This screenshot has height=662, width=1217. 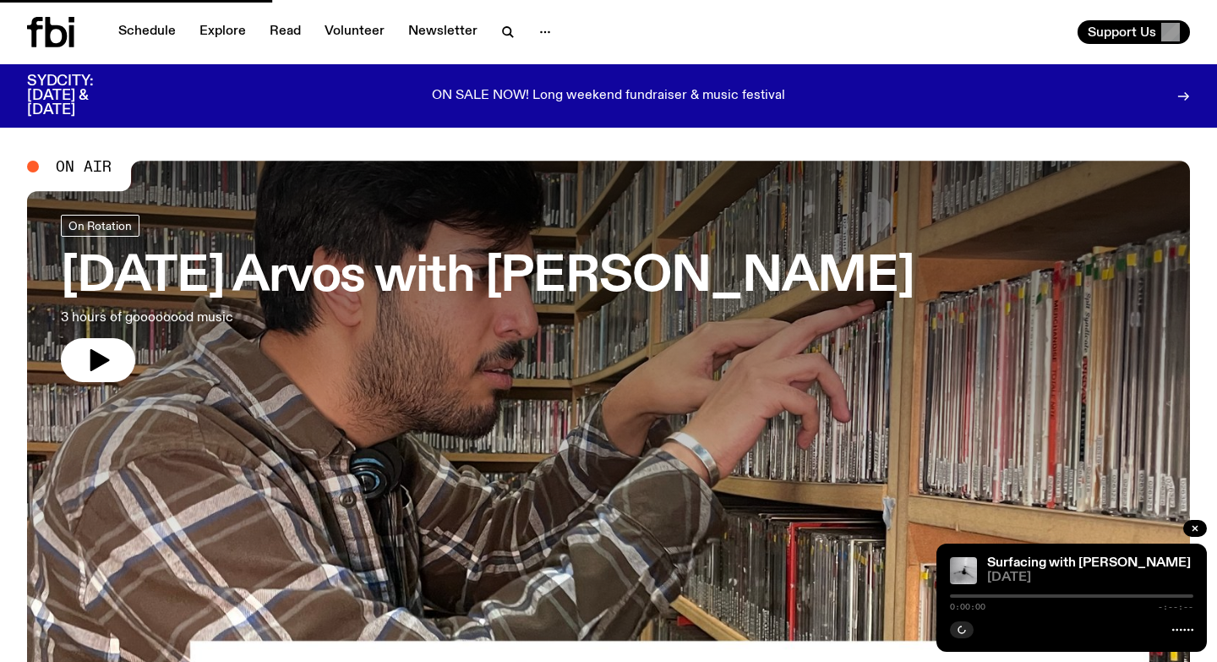 What do you see at coordinates (1134, 32) in the screenshot?
I see `button: Support Us` at bounding box center [1134, 32].